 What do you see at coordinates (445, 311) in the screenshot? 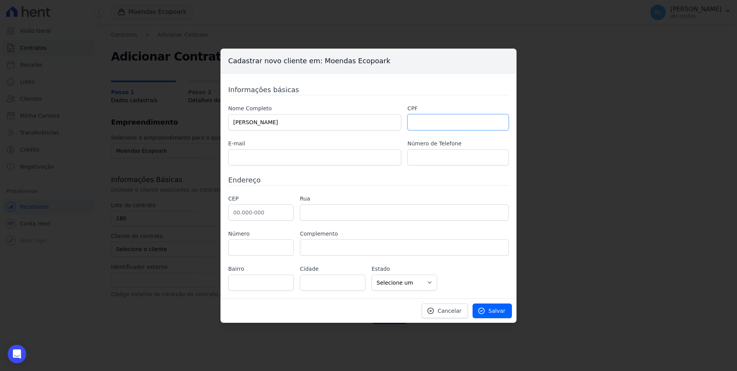
I see `a: Cancelar` at bounding box center [445, 311].